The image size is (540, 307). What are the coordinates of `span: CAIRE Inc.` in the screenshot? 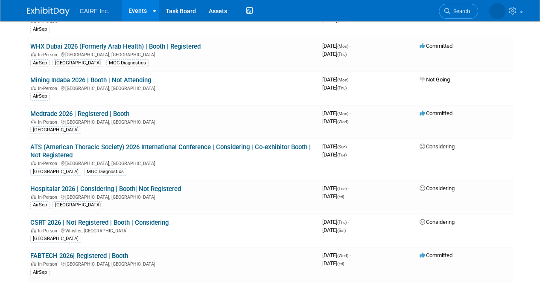 It's located at (94, 11).